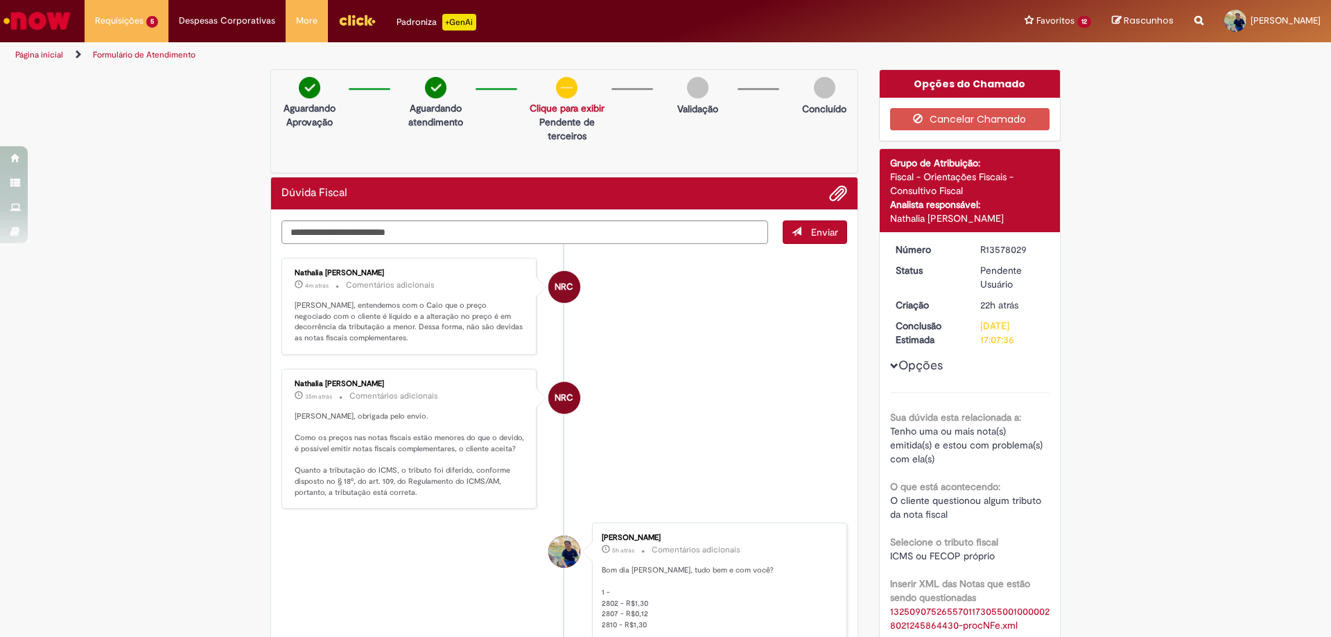  What do you see at coordinates (999, 305) in the screenshot?
I see `span: 22h atrás` at bounding box center [999, 305].